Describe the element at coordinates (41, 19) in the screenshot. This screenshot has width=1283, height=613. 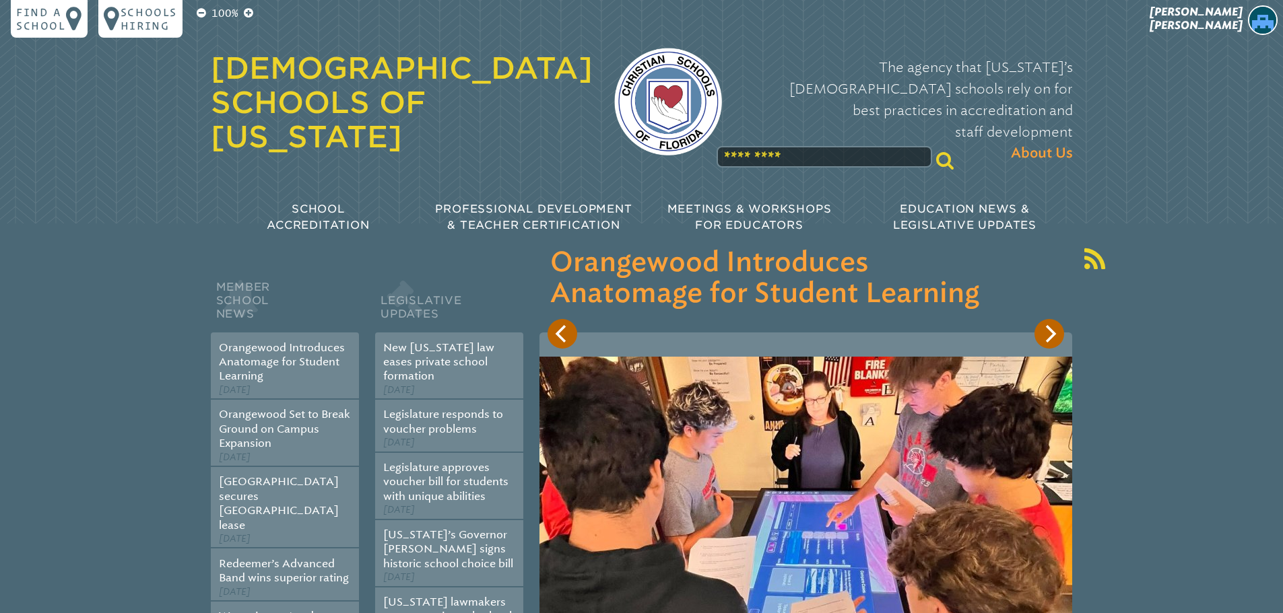
I see `p: Find a school` at that location.